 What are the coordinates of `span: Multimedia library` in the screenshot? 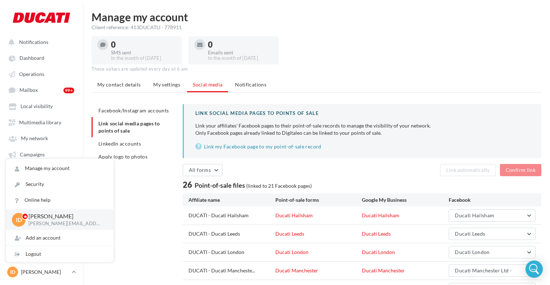 It's located at (40, 122).